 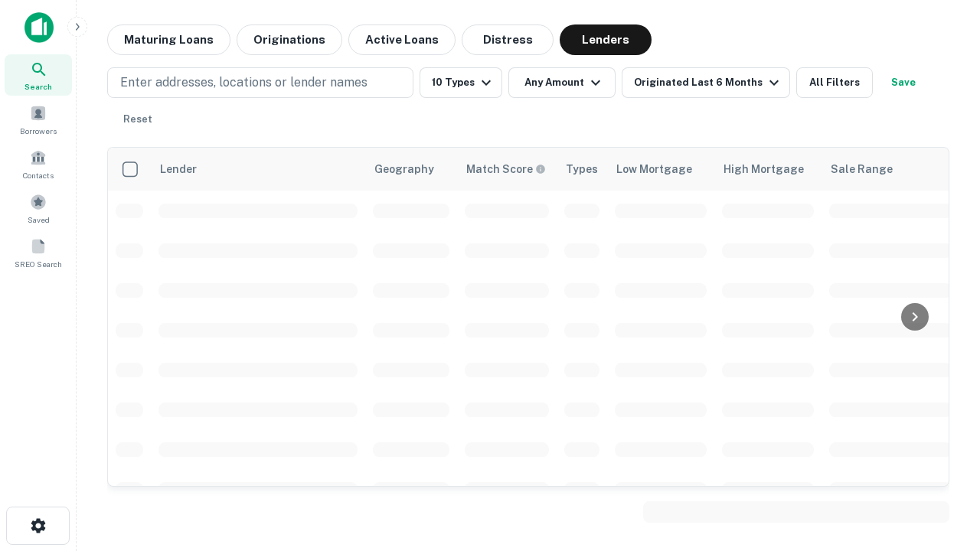 What do you see at coordinates (38, 253) in the screenshot?
I see `div: SREO Search` at bounding box center [38, 253].